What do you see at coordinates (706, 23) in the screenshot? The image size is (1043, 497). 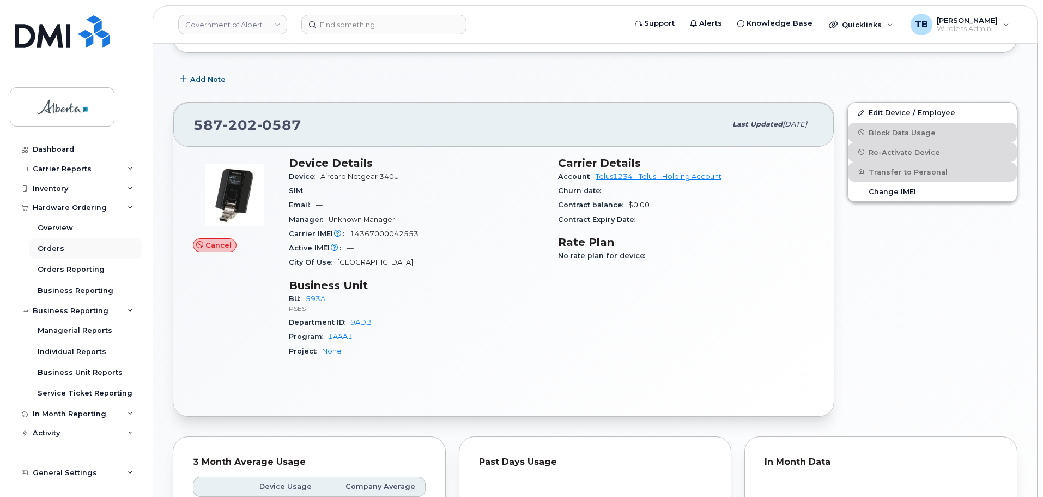 I see `a: Alerts` at bounding box center [706, 23].